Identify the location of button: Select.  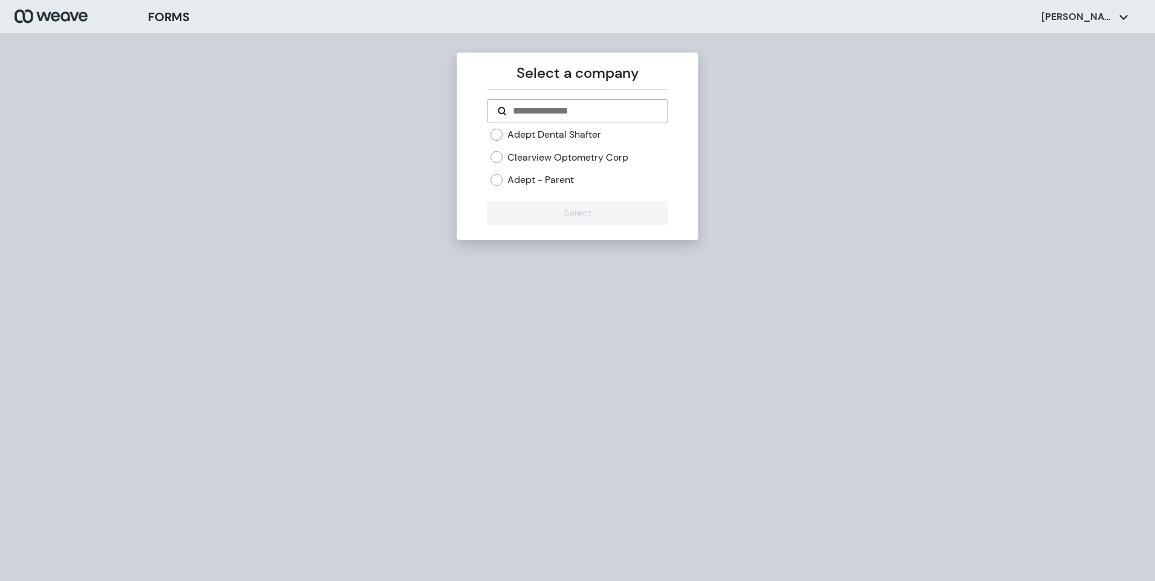
(577, 213).